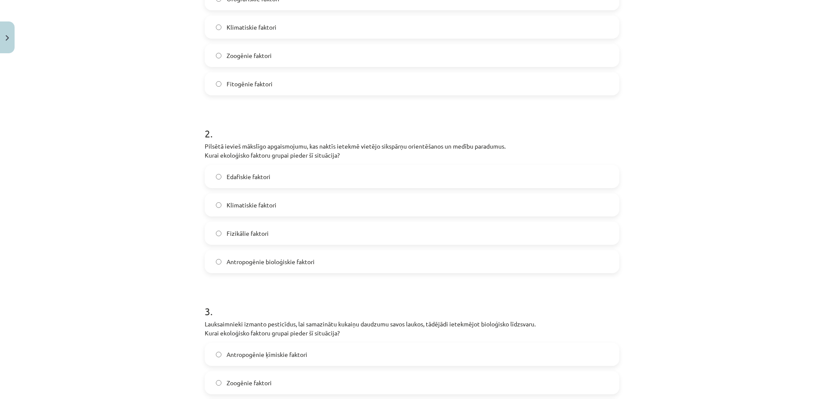 This screenshot has height=399, width=824. I want to click on input: Edafiskie faktori, so click(218, 176).